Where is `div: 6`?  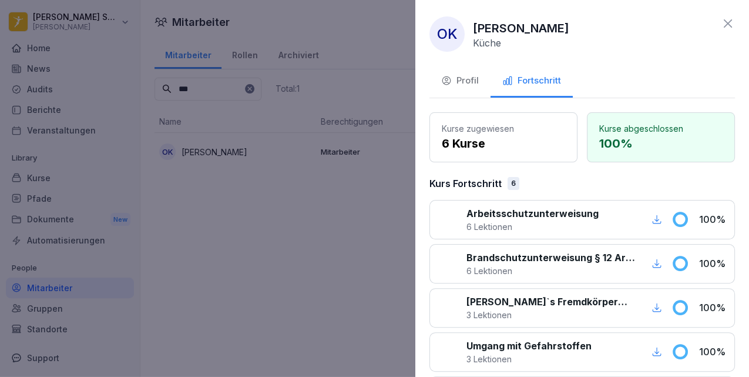 div: 6 is located at coordinates (513, 183).